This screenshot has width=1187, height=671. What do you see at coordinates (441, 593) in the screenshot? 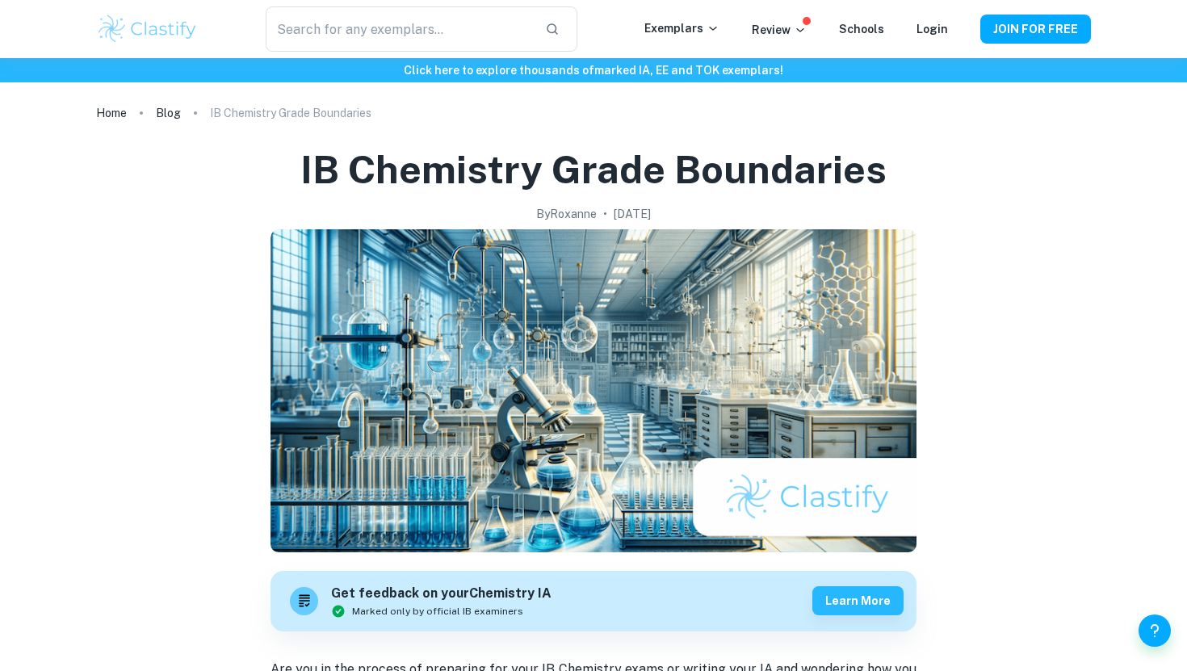
I see `h6: Get feedback on your Chemistry IA` at bounding box center [441, 593].